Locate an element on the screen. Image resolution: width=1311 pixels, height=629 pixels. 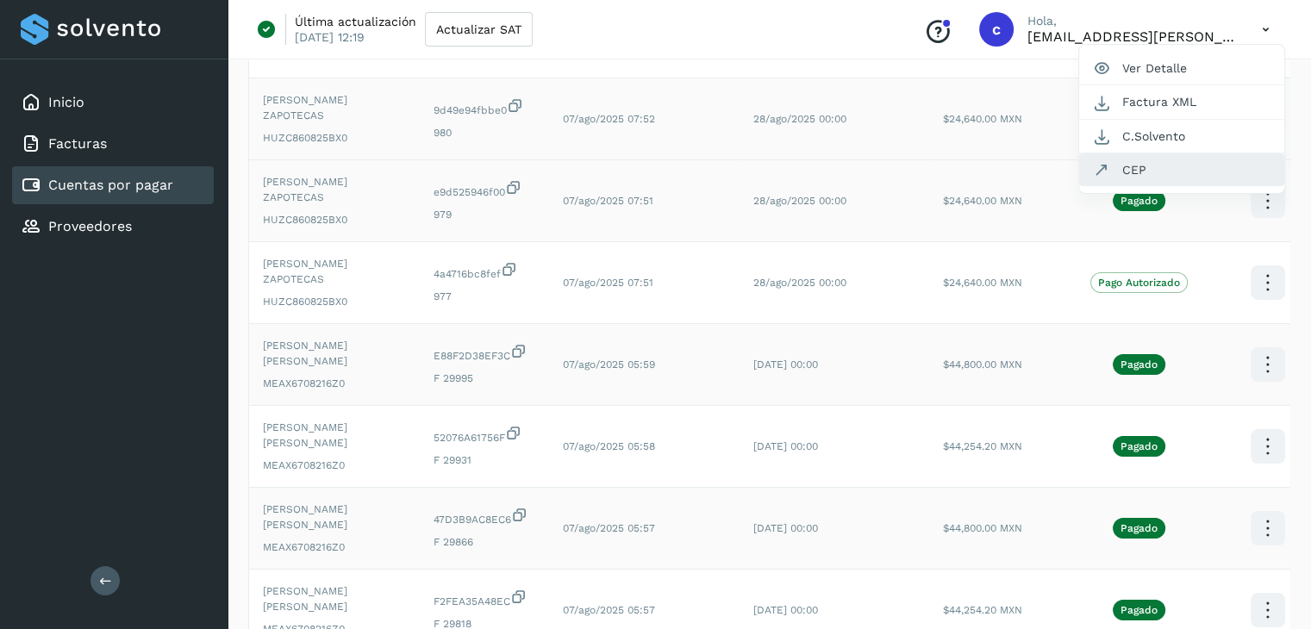
button: C.Solvento is located at coordinates (1182, 136).